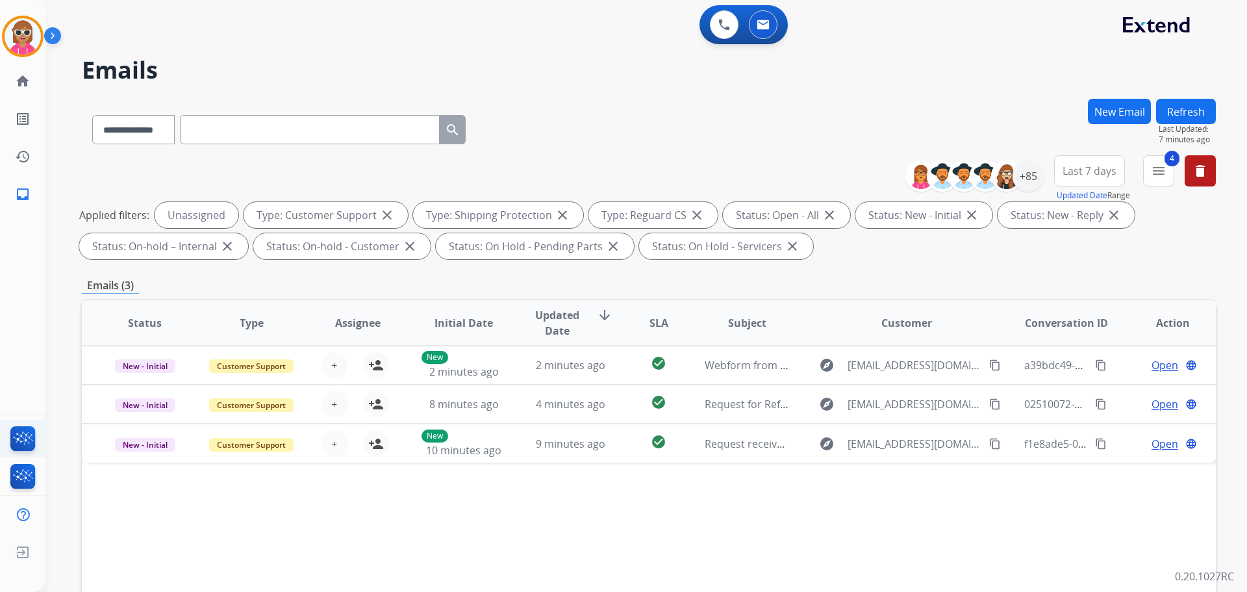 This screenshot has height=592, width=1247. I want to click on span: 02510072-e040-4501-bcd7-357097680eaa, so click(1124, 404).